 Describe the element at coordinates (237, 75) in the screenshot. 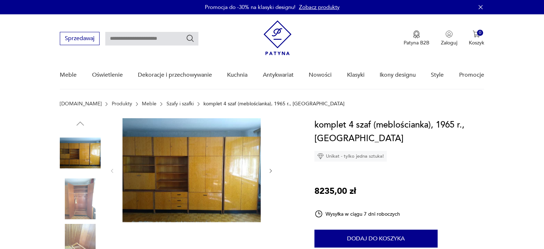

I see `a: Kuchnia` at that location.